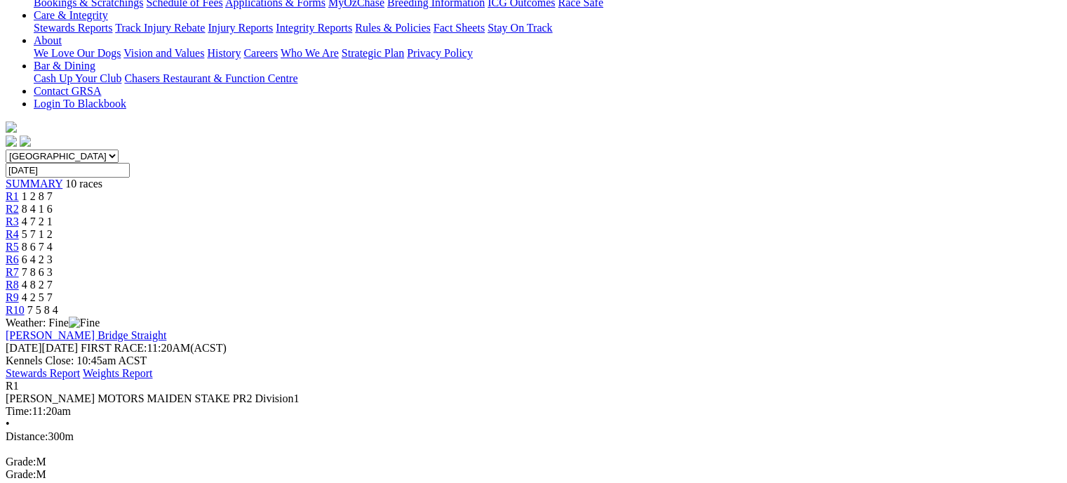 The image size is (1067, 483). Describe the element at coordinates (43, 309) in the screenshot. I see `span: 7 5 8 4` at that location.